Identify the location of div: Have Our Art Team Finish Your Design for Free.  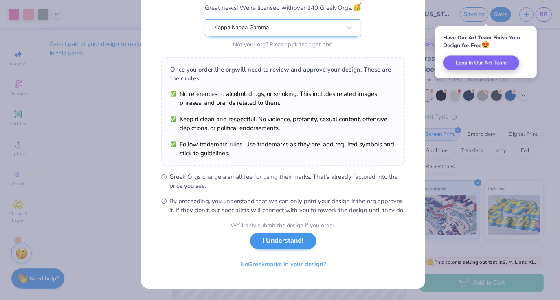
(486, 42).